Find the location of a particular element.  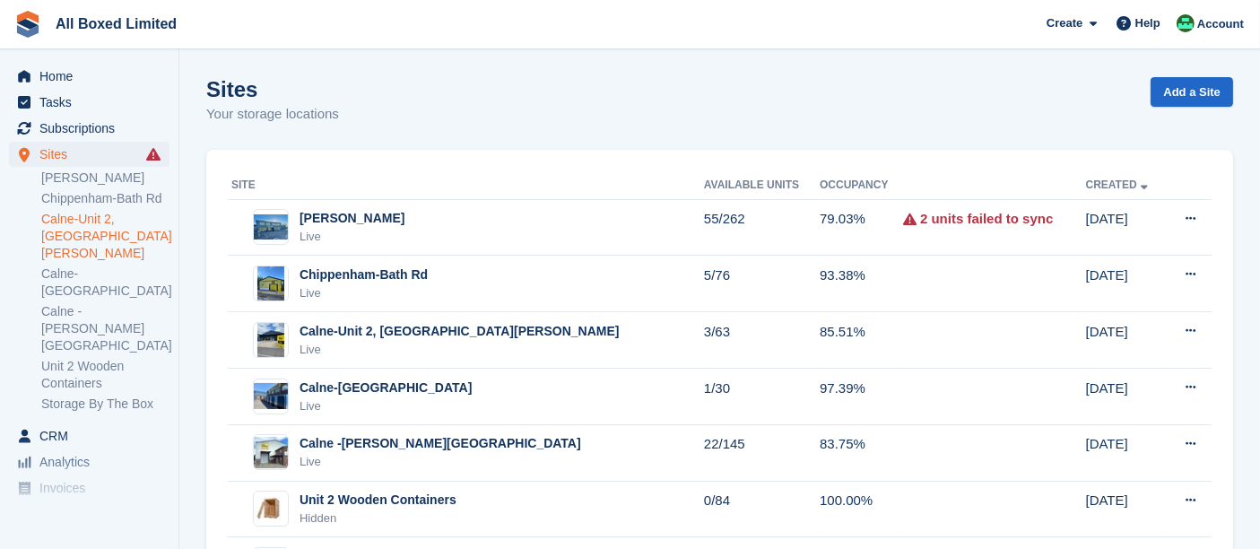

i: Smart entry sync failures have occurred is located at coordinates (153, 154).